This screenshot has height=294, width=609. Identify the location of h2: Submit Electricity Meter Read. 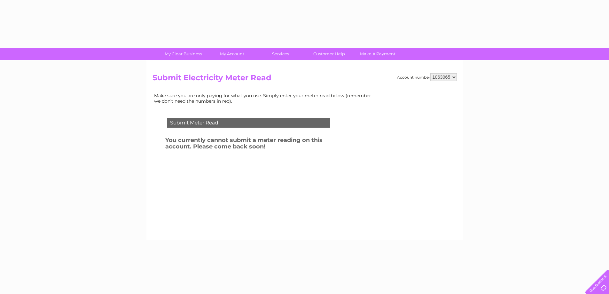
(305, 79).